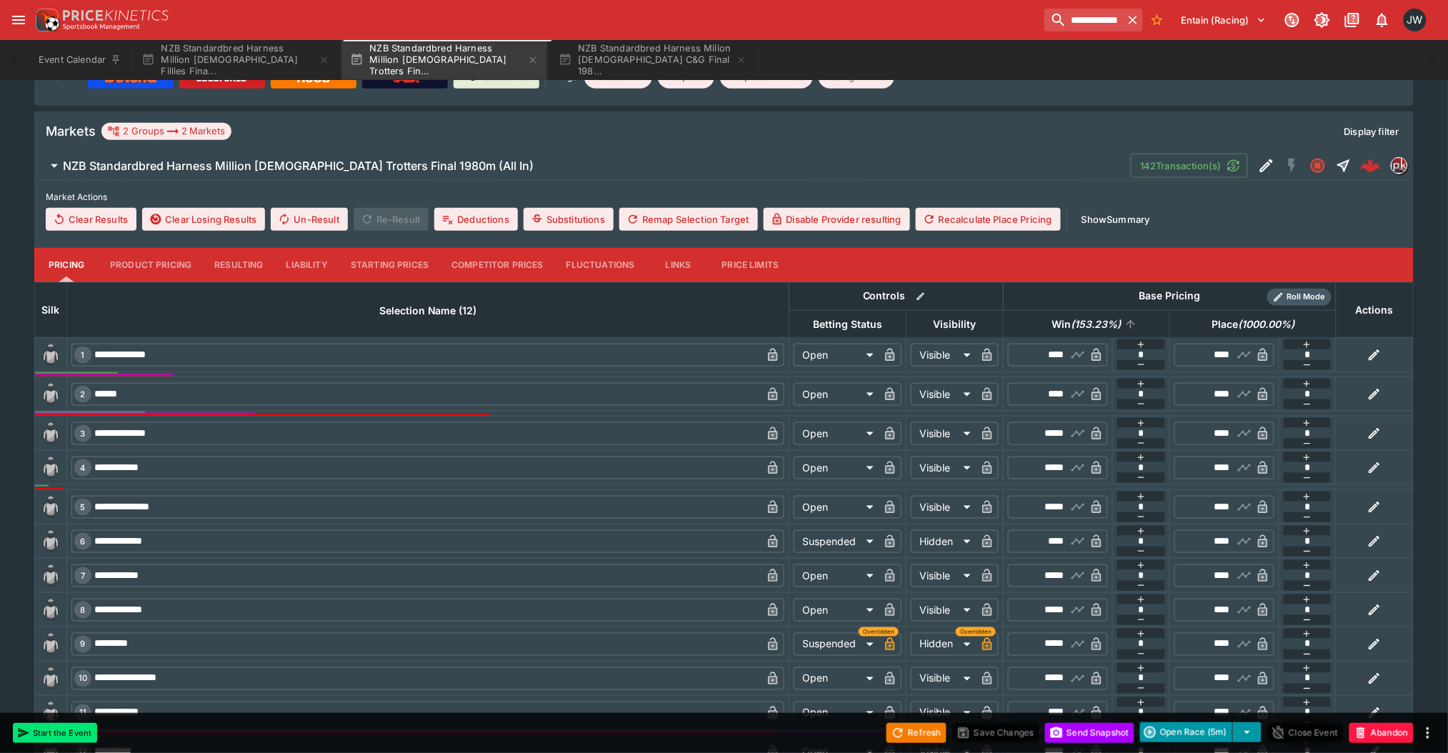  Describe the element at coordinates (1248, 732) in the screenshot. I see `button: select merge strategy` at that location.